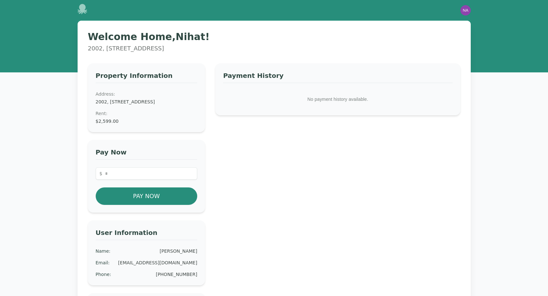 Image resolution: width=548 pixels, height=296 pixels. What do you see at coordinates (146, 154) in the screenshot?
I see `h3: Pay Now` at bounding box center [146, 154].